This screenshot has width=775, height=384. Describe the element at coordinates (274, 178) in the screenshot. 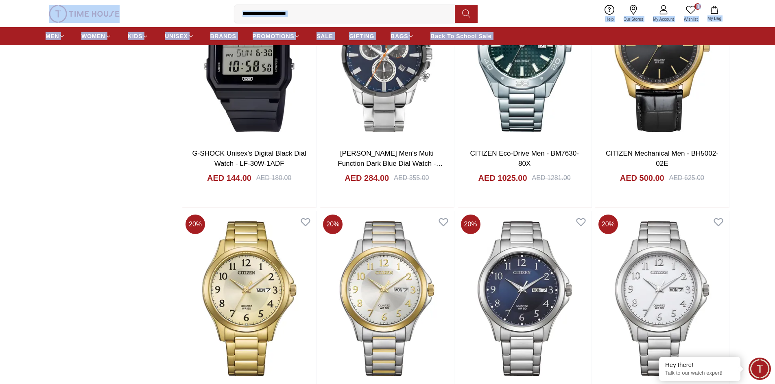

I see `div: AED 180.00` at that location.